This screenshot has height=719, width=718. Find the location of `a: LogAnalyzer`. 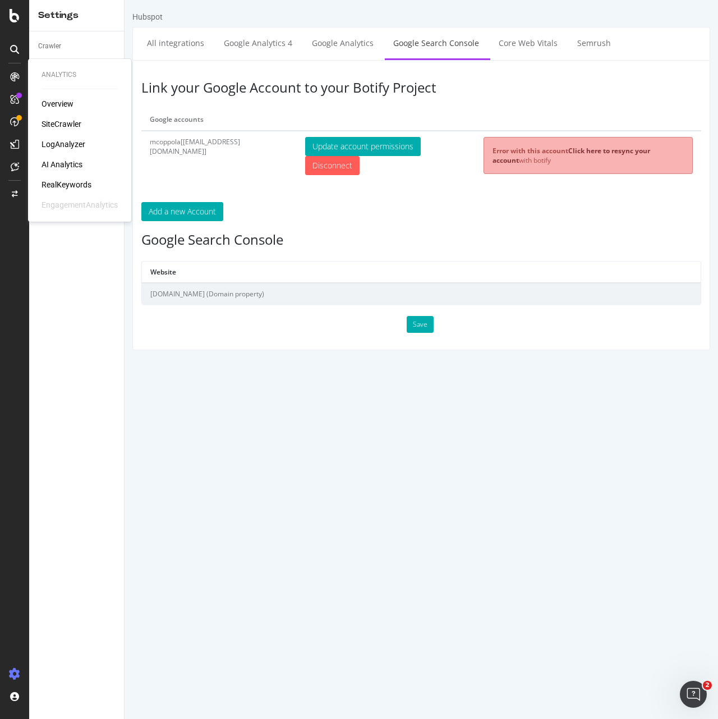

a: LogAnalyzer is located at coordinates (63, 144).